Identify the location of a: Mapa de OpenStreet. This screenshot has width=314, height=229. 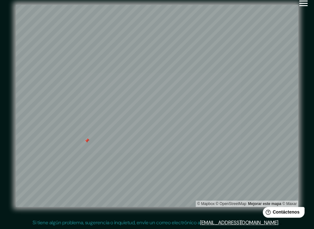
(231, 204).